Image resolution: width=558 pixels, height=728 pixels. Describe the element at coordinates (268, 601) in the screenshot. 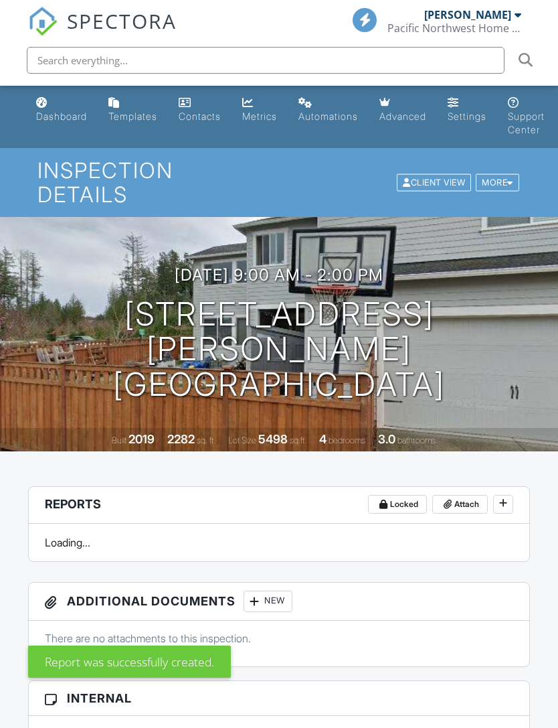

I see `div: New` at that location.